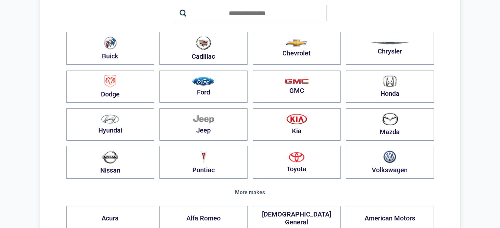 The width and height of the screenshot is (500, 228). What do you see at coordinates (203, 124) in the screenshot?
I see `button: Jeep` at bounding box center [203, 124].